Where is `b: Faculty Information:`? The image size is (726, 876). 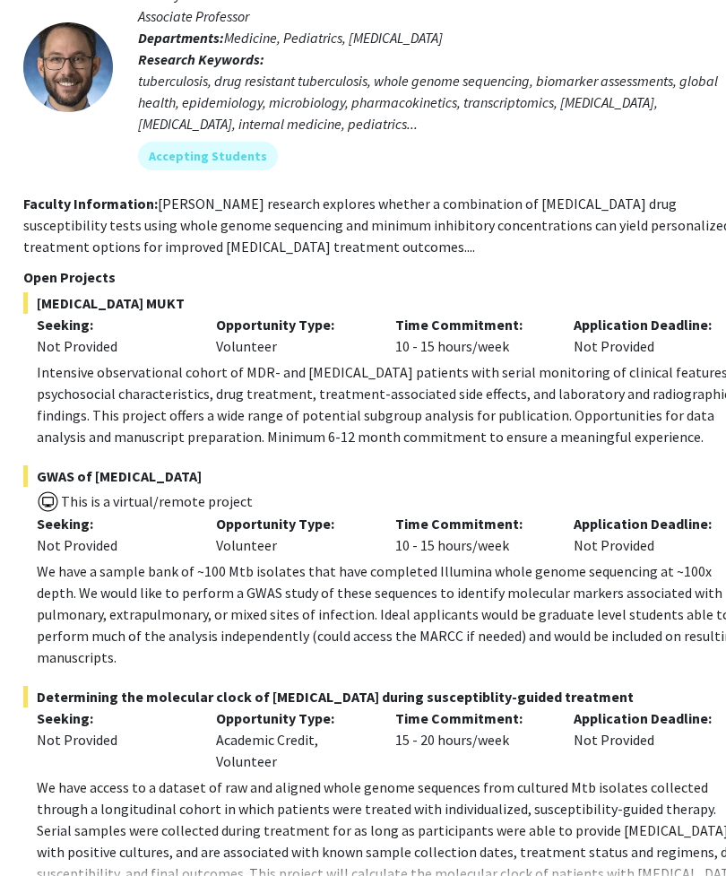 b: Faculty Information: is located at coordinates (91, 204).